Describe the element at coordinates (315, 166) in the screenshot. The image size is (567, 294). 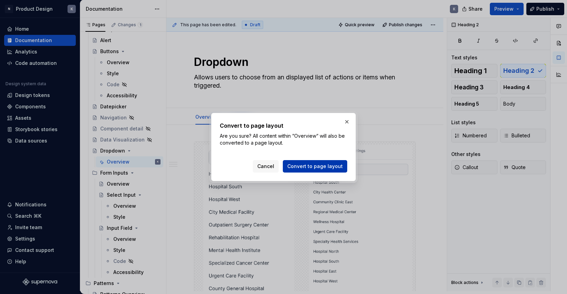
I see `button: Convert to page layout` at that location.